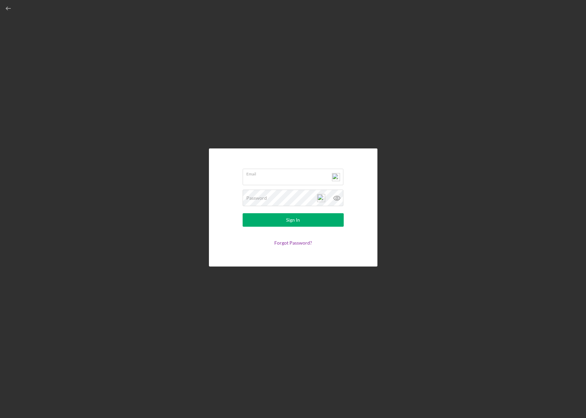  What do you see at coordinates (295, 173) in the screenshot?
I see `label: Email` at bounding box center [295, 173].